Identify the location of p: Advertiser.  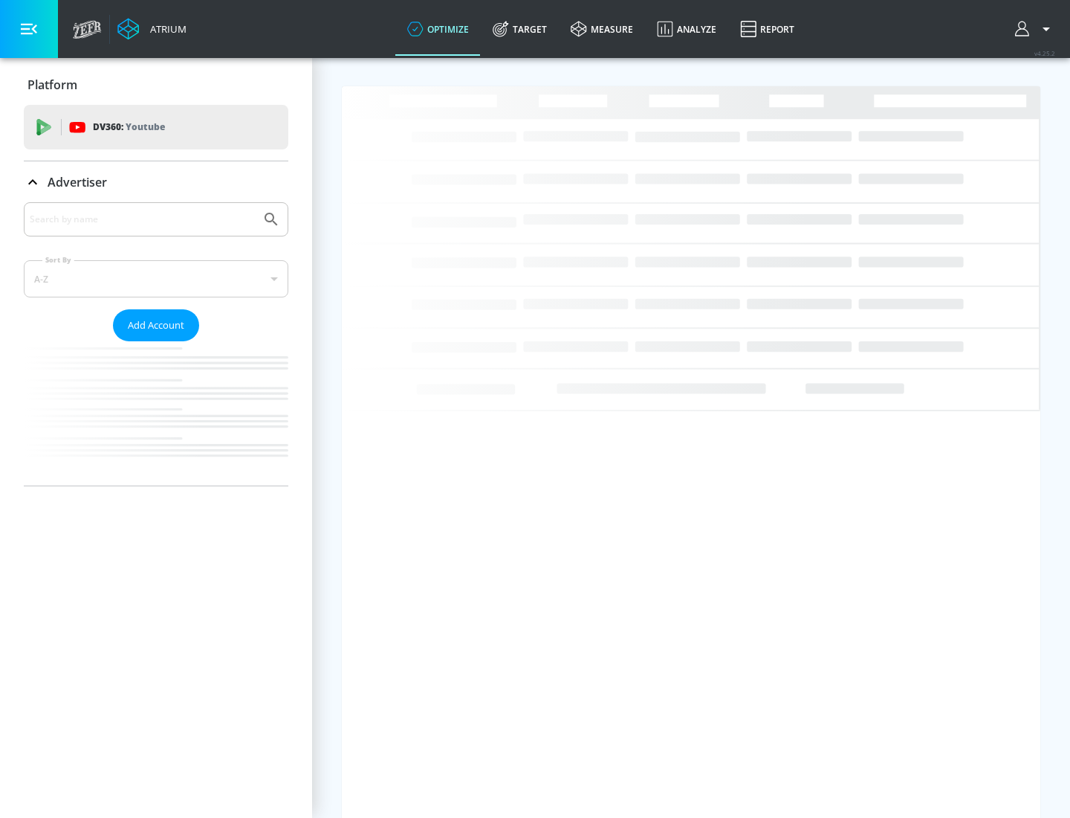
(77, 182).